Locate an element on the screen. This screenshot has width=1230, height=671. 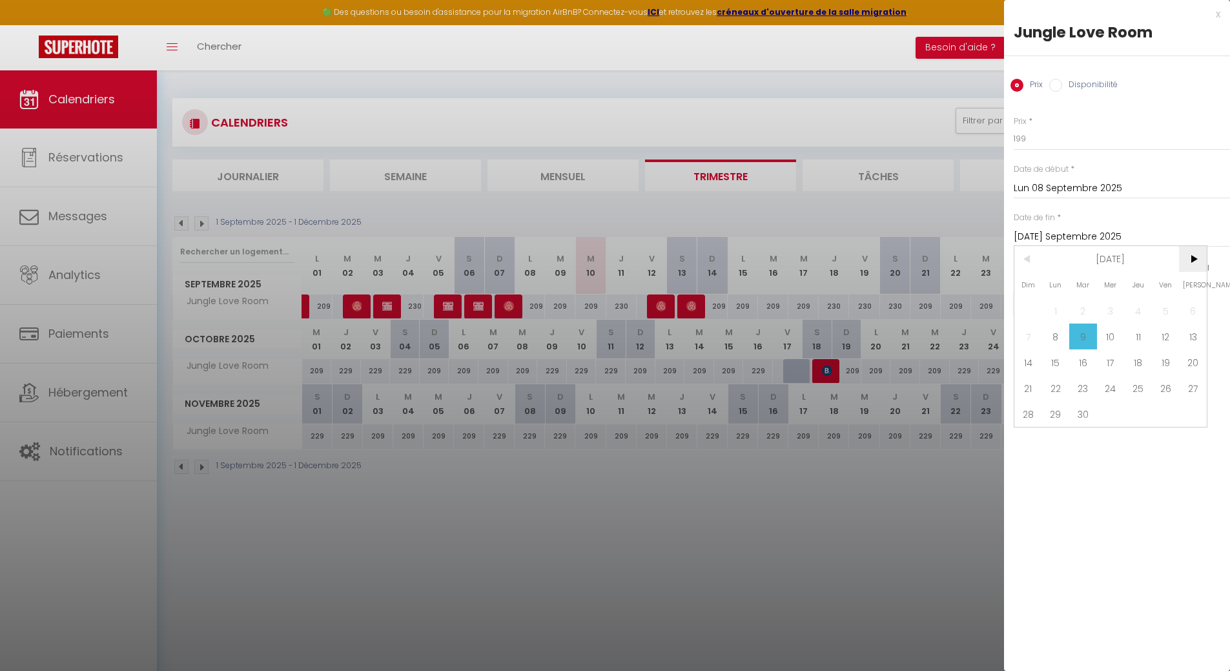
span: Ven is located at coordinates (1165, 285).